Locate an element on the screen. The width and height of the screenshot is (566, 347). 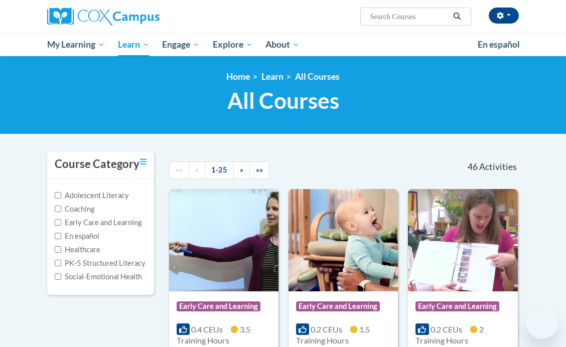
a: En español is located at coordinates (498, 45).